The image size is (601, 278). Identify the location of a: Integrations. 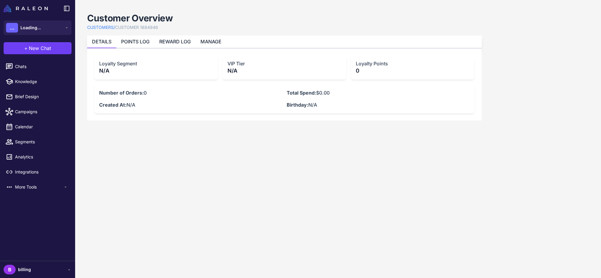
(38, 172).